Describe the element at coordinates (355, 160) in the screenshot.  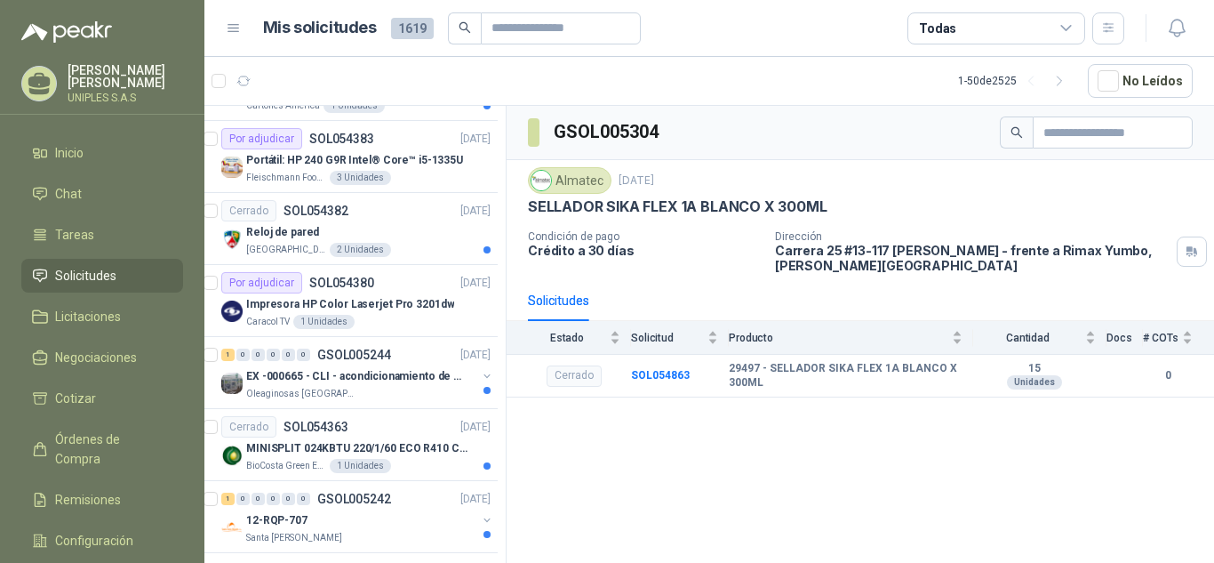
I see `p: Portátil: HP 240 G9R Intel® Core™ i5-1335U` at that location.